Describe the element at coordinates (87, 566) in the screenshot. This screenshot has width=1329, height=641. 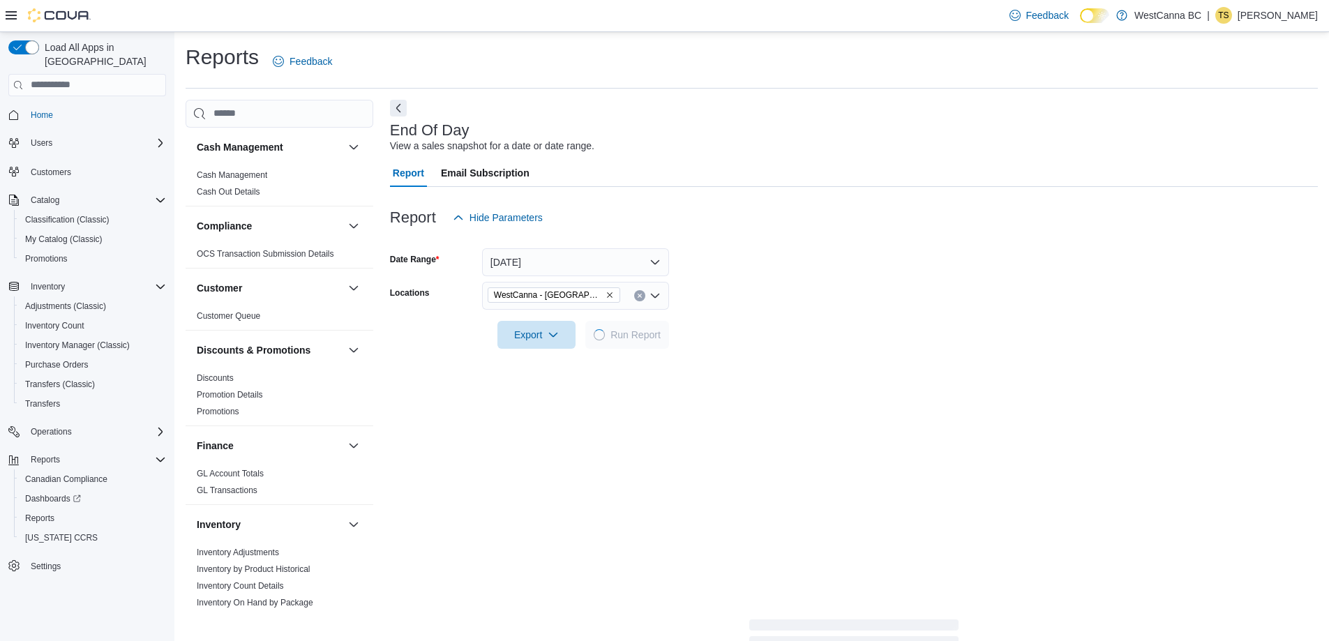
I see `button: Settings` at that location.